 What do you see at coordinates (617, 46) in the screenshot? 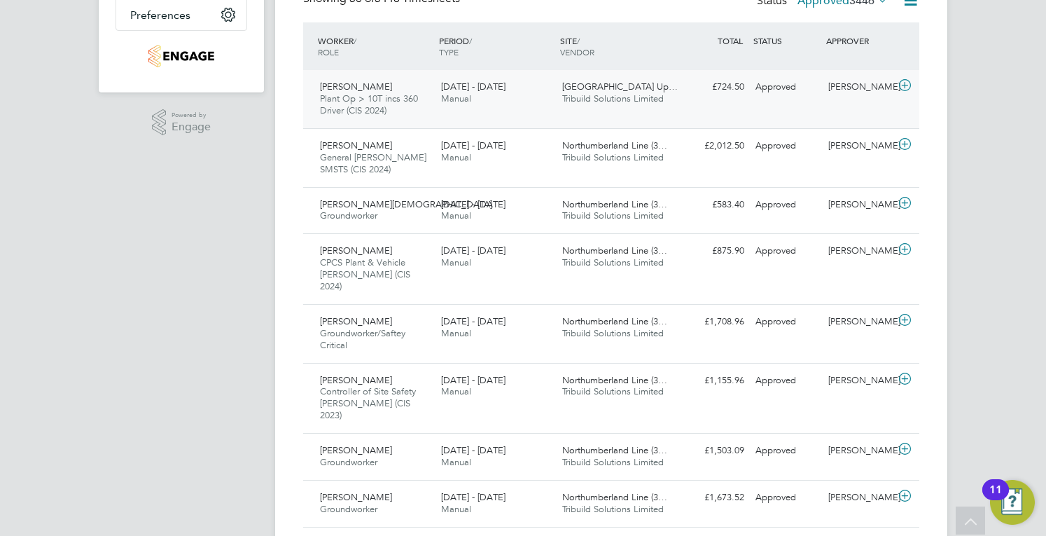
I see `div: SITE` at bounding box center [617, 46].